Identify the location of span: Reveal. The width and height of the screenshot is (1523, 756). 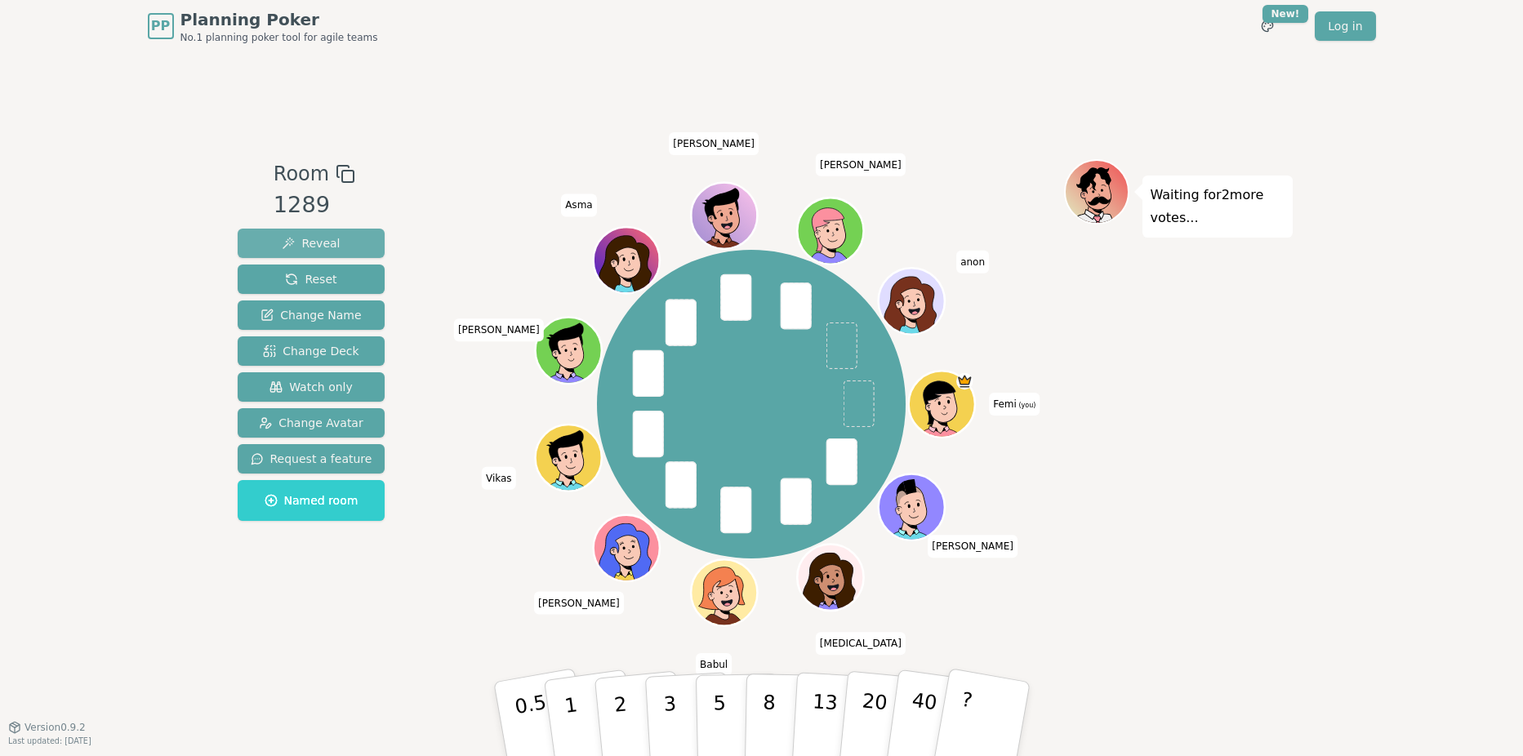
(310, 243).